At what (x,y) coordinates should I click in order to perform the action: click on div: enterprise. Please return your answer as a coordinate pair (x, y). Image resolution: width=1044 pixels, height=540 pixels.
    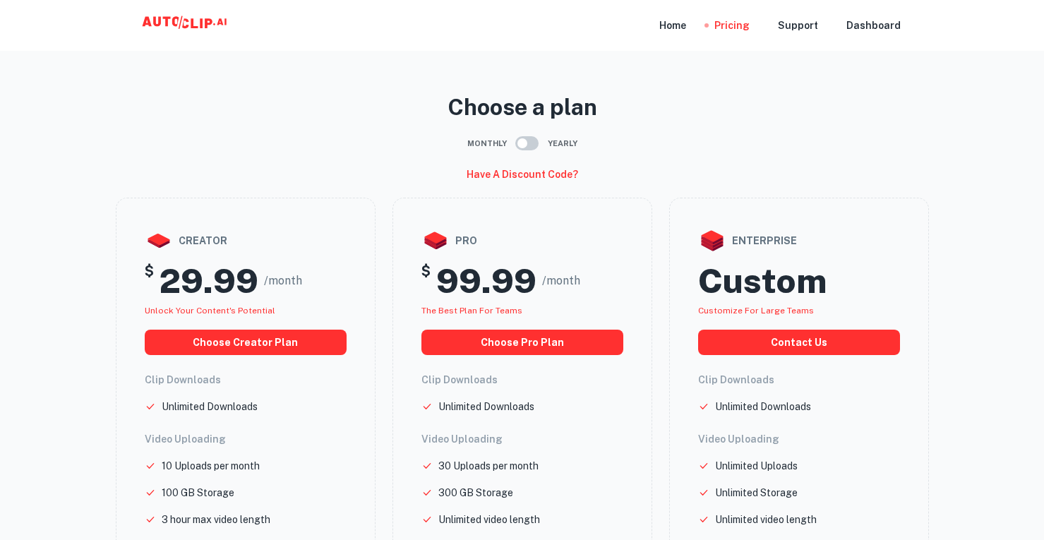
    Looking at the image, I should click on (799, 241).